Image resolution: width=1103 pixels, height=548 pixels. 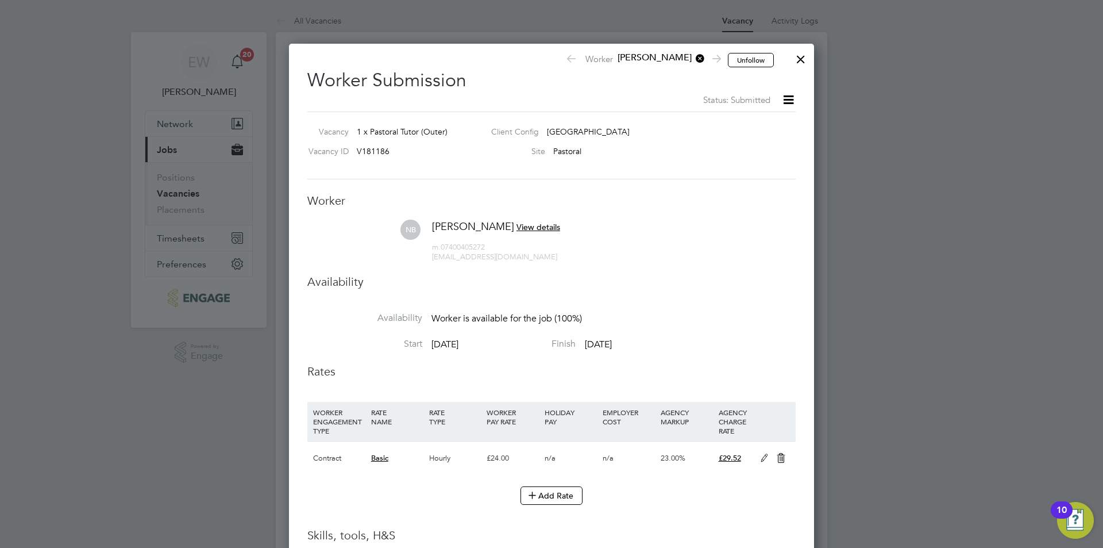 What do you see at coordinates (507, 318) in the screenshot?
I see `span: Worker is available for the job (100%)` at bounding box center [507, 318].